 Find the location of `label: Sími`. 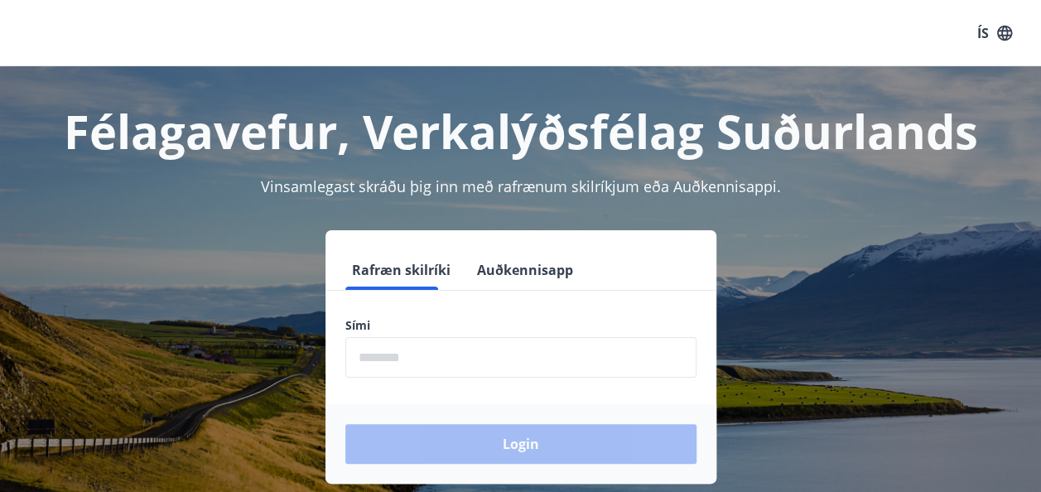

label: Sími is located at coordinates (521, 325).